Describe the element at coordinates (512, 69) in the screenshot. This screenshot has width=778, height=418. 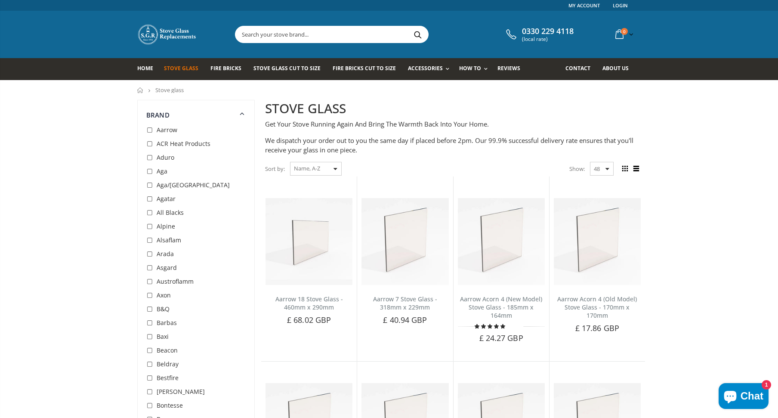
I see `a: Reviews` at that location.